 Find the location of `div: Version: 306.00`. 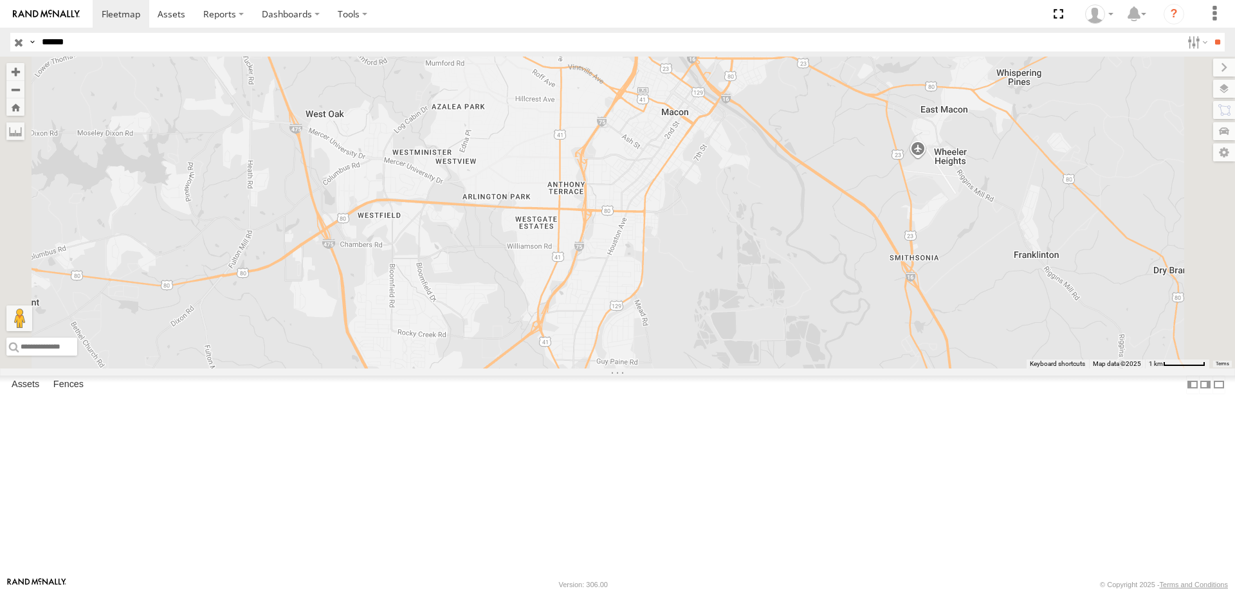

div: Version: 306.00 is located at coordinates (583, 585).